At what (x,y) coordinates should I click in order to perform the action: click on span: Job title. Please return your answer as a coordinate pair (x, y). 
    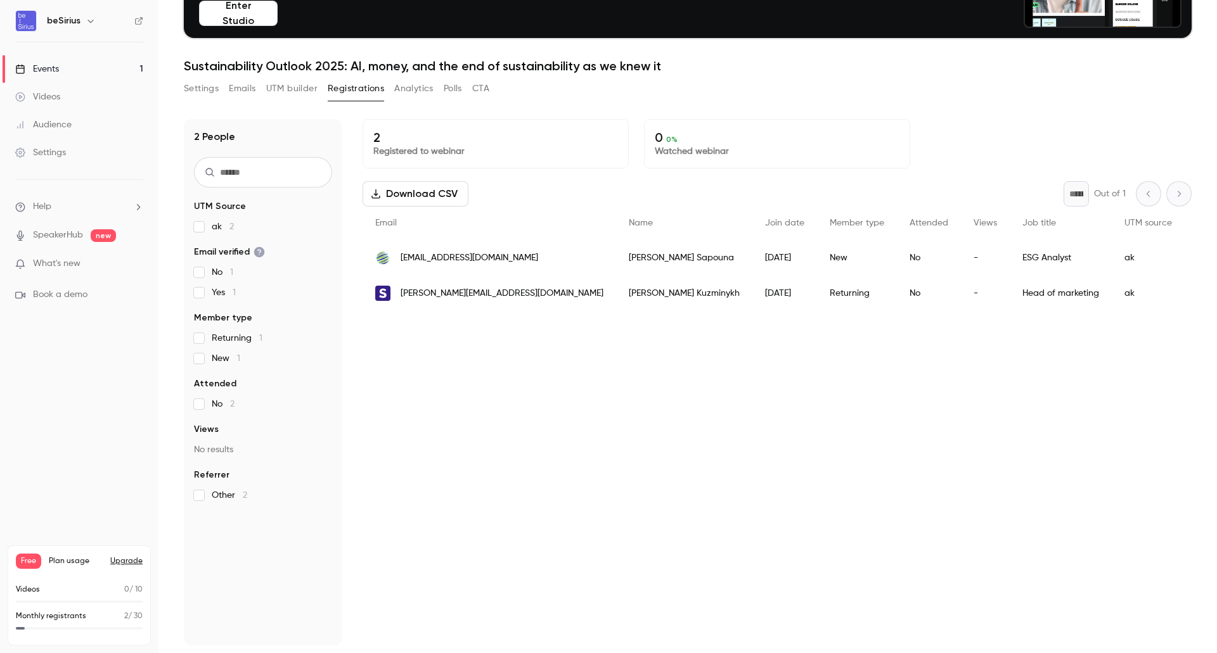
    Looking at the image, I should click on (1039, 223).